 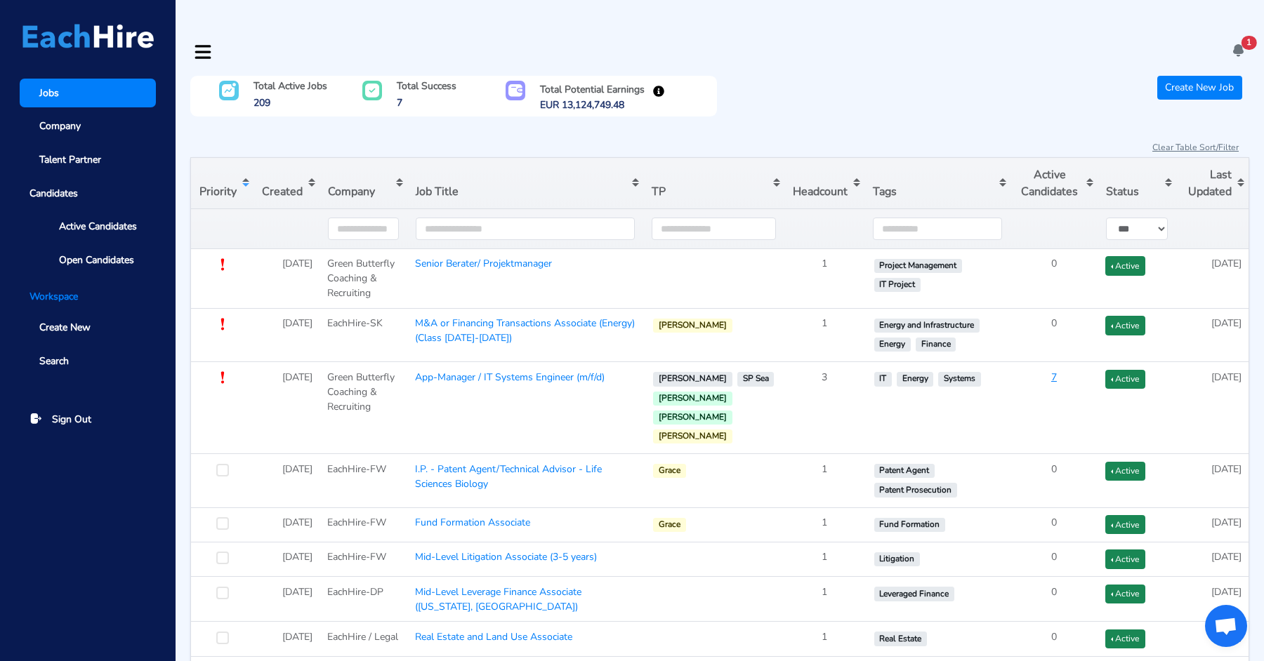 I want to click on a: Create New, so click(x=88, y=328).